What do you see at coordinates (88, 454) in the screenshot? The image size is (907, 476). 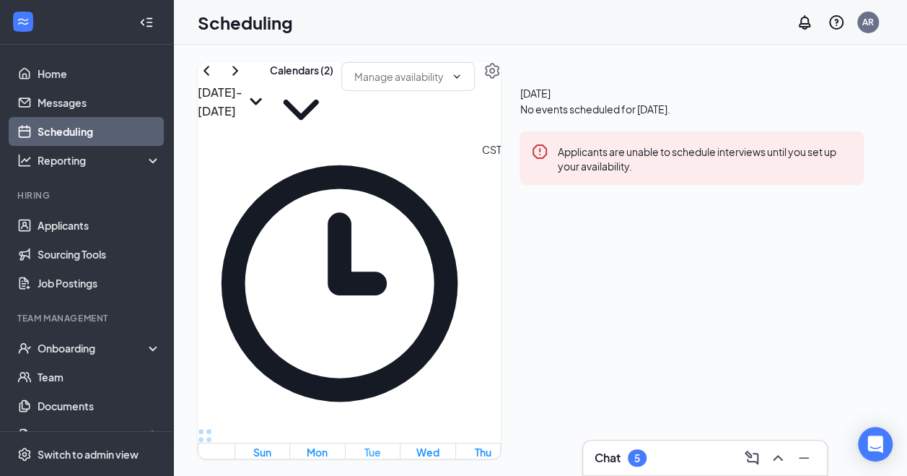 I see `div: Switch to admin view` at bounding box center [88, 454].